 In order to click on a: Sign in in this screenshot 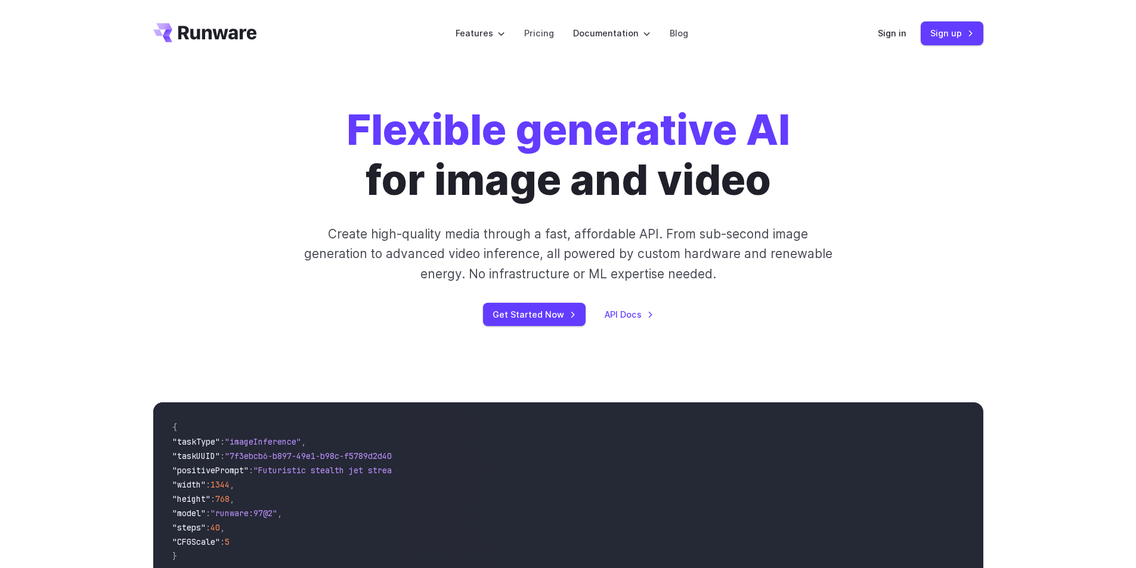, I will do `click(892, 33)`.